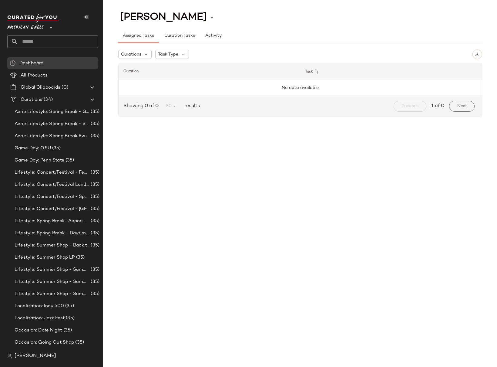 The width and height of the screenshot is (497, 367). I want to click on span: Global Clipboards, so click(40, 87).